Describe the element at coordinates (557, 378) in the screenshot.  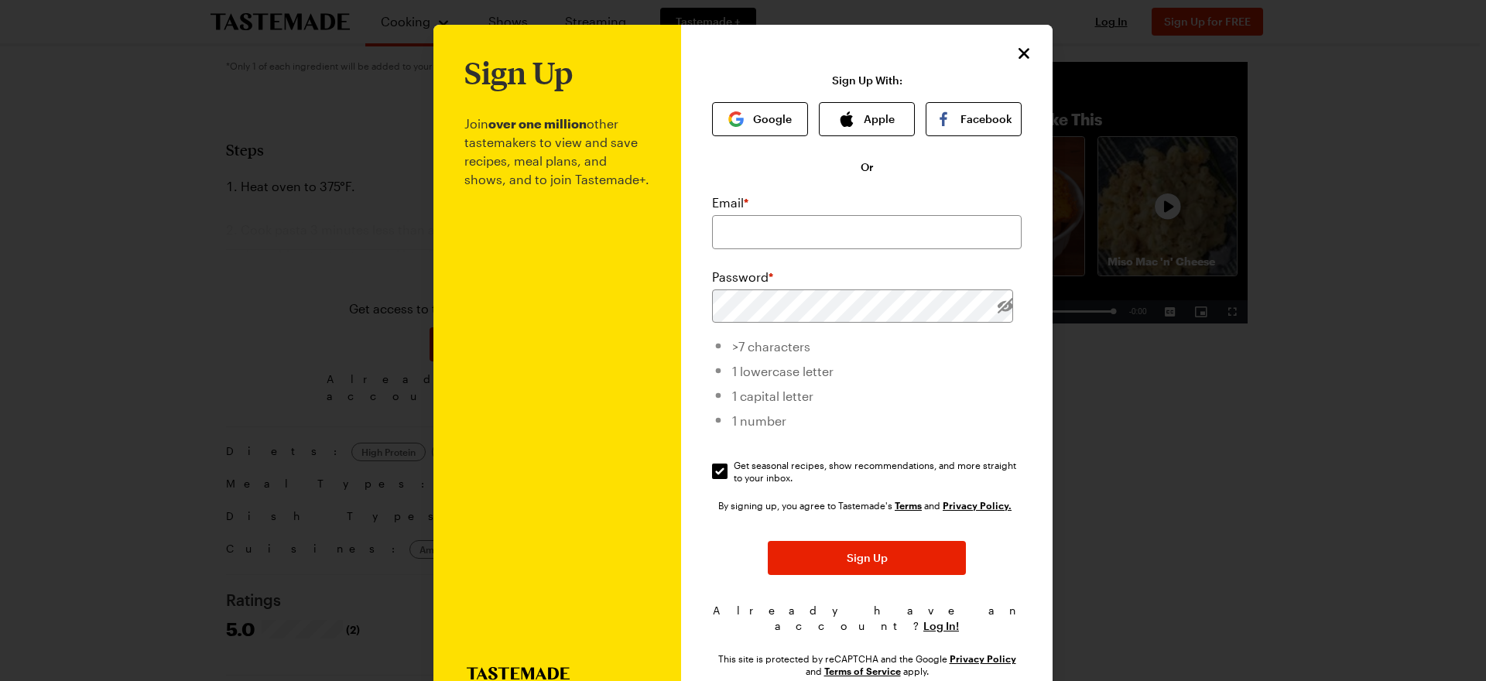
I see `p: Join other tastemakers to view and save recipes, meal plans, and shows, and to join Tastemade+.` at that location.